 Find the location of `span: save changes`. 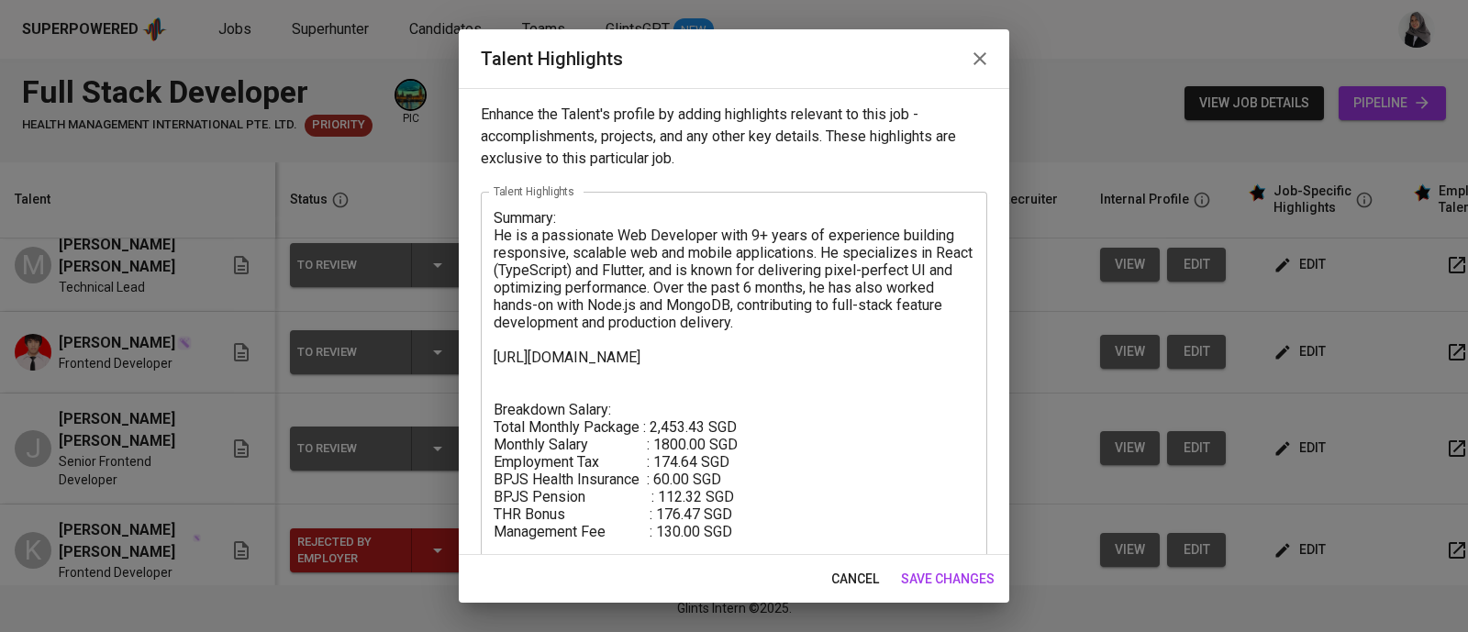

span: save changes is located at coordinates (948, 579).